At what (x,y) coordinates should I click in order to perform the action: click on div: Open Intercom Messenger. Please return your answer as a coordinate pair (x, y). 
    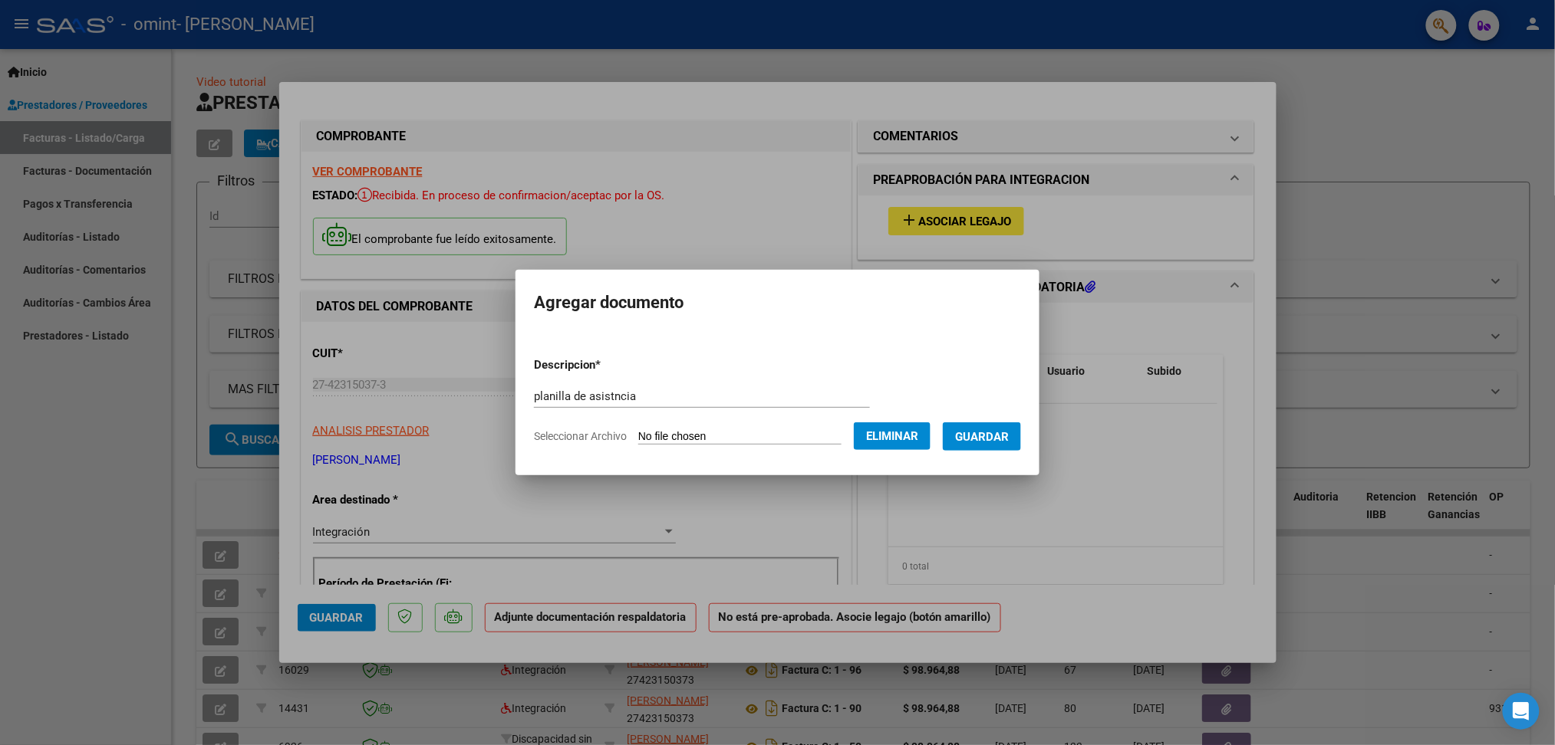
    Looking at the image, I should click on (1521, 712).